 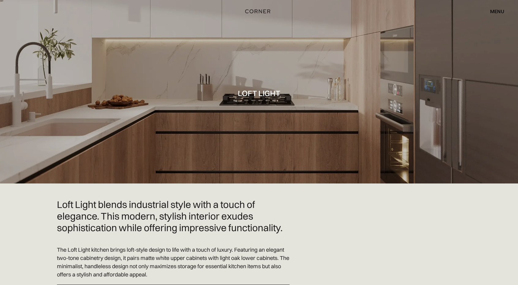 What do you see at coordinates (259, 11) in the screenshot?
I see `a: home` at bounding box center [259, 11].